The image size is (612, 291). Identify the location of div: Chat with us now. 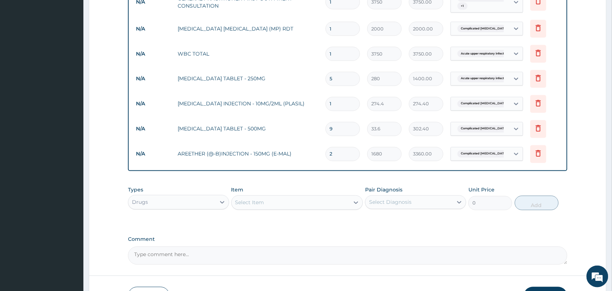
(80, 45).